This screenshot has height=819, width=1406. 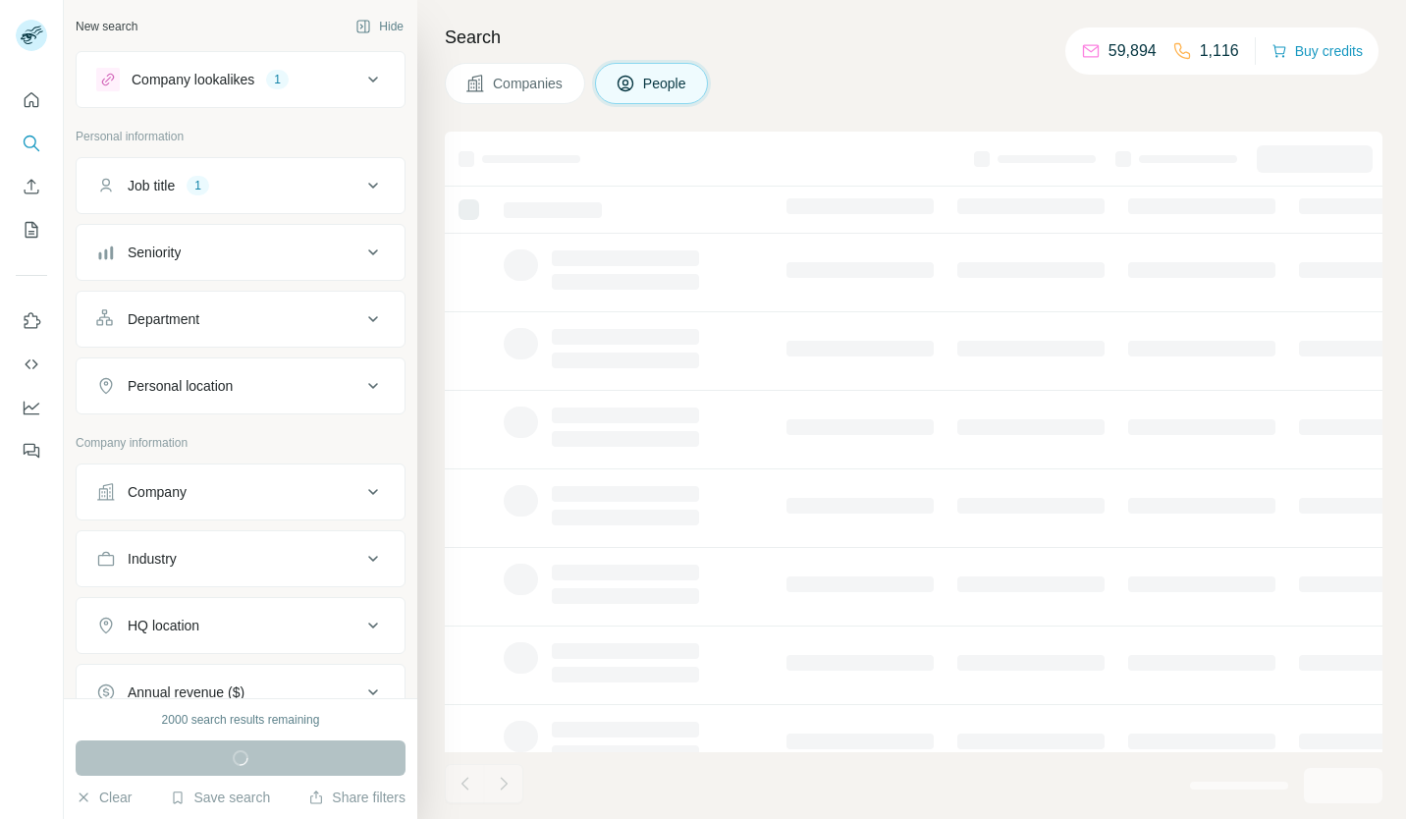 What do you see at coordinates (154, 252) in the screenshot?
I see `div: Seniority` at bounding box center [154, 252].